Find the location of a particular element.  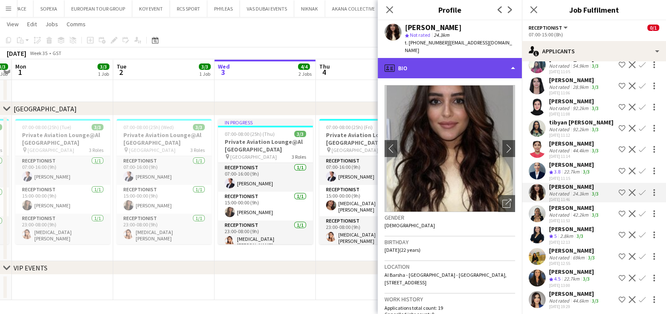

button: AKANA COLLECTIVE is located at coordinates (353, 8).